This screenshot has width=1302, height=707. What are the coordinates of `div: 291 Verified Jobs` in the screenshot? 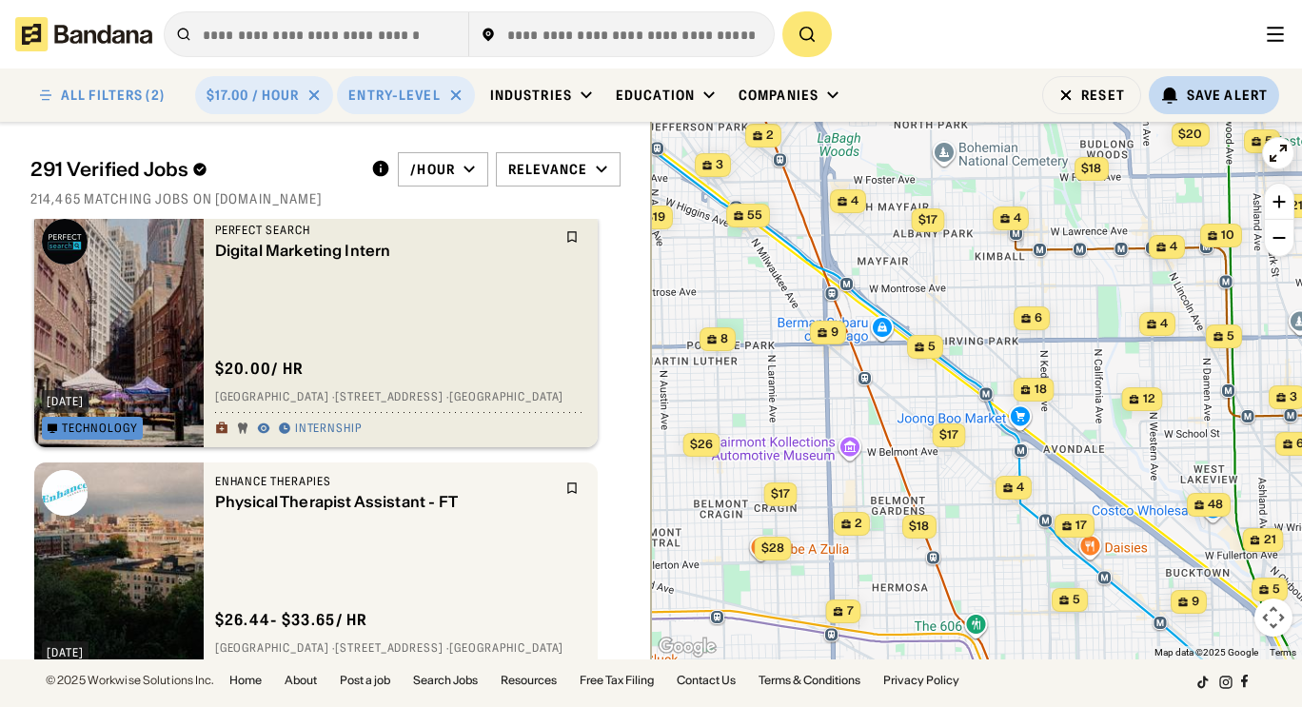 It's located at (193, 169).